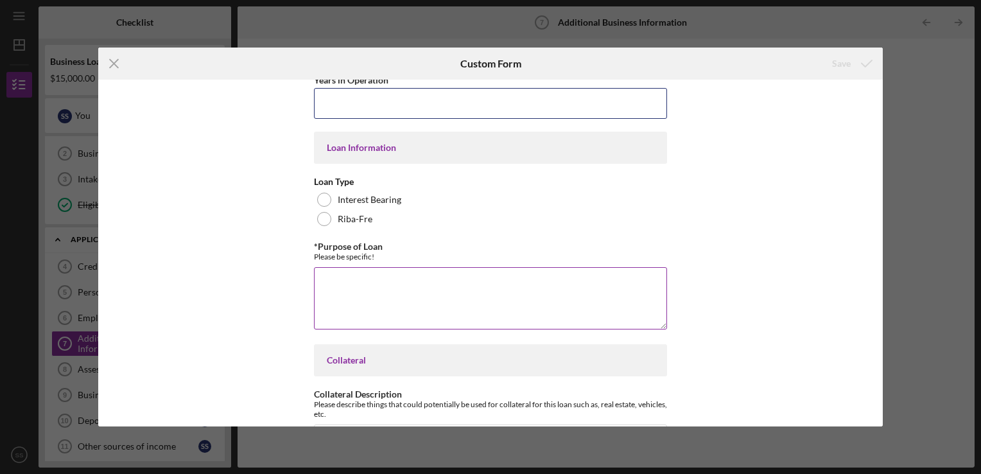 Image resolution: width=981 pixels, height=474 pixels. I want to click on label: Interest Bearing, so click(369, 200).